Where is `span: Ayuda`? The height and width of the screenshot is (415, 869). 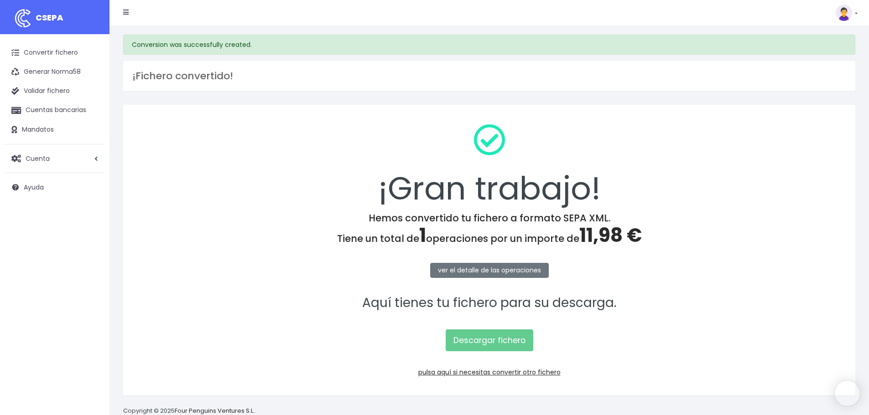
span: Ayuda is located at coordinates (34, 187).